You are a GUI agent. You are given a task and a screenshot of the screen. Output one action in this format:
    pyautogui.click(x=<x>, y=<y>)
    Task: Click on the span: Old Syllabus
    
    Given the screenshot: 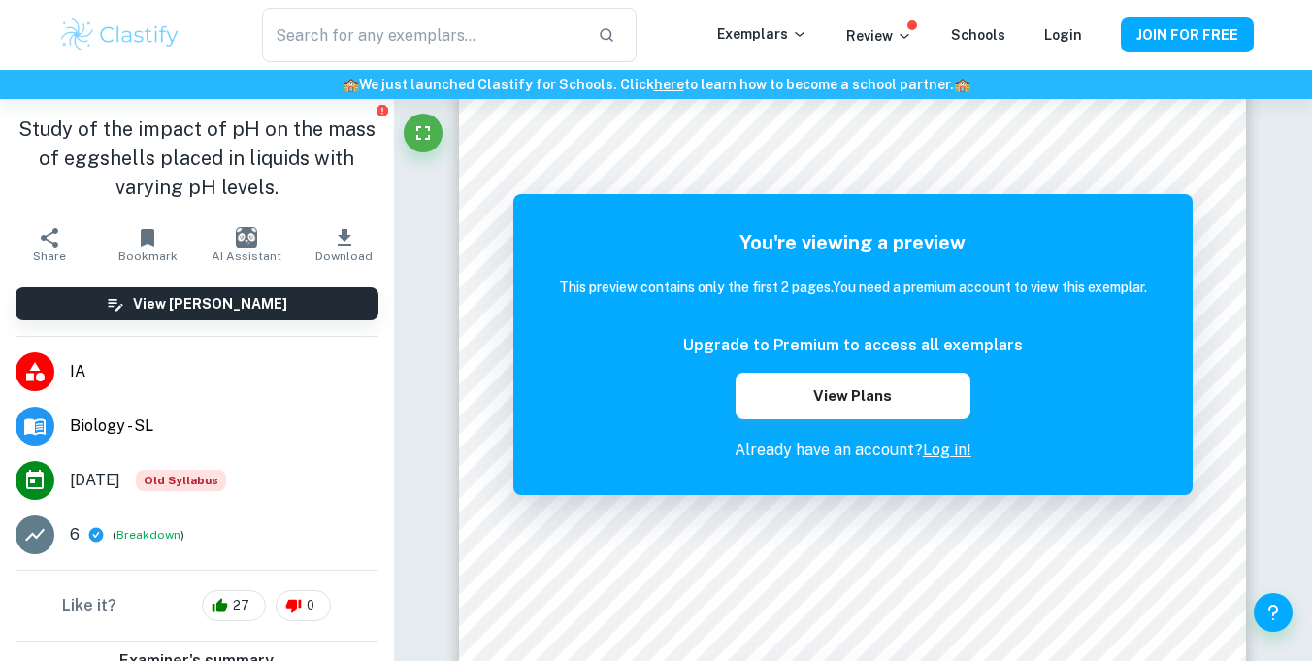 What is the action you would take?
    pyautogui.click(x=180, y=480)
    